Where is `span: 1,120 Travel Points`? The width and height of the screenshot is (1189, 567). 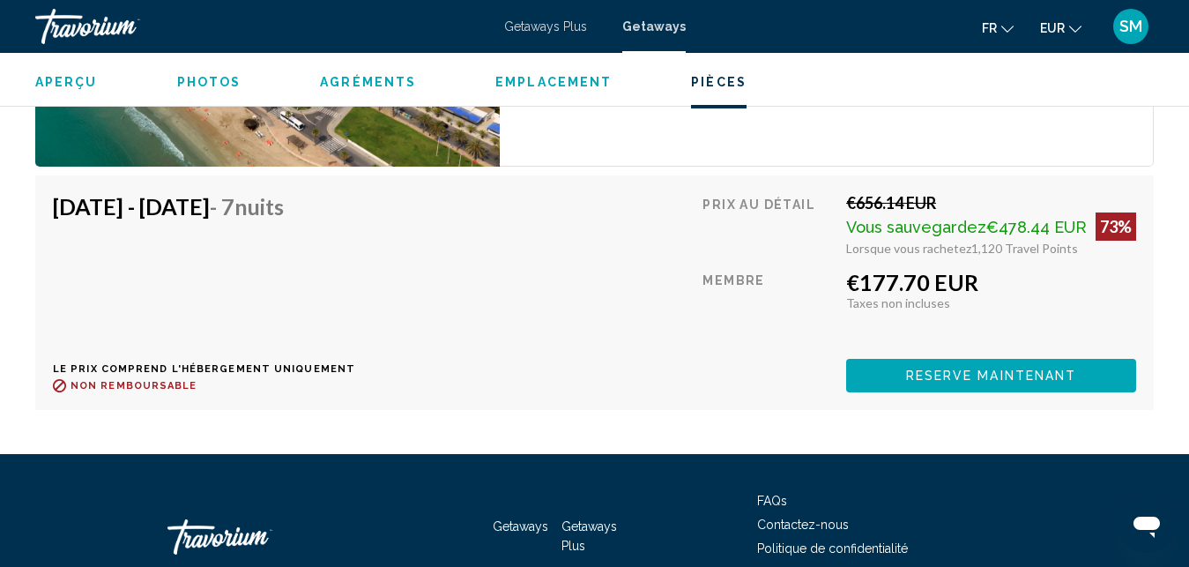
span: 1,120 Travel Points is located at coordinates (1024, 248).